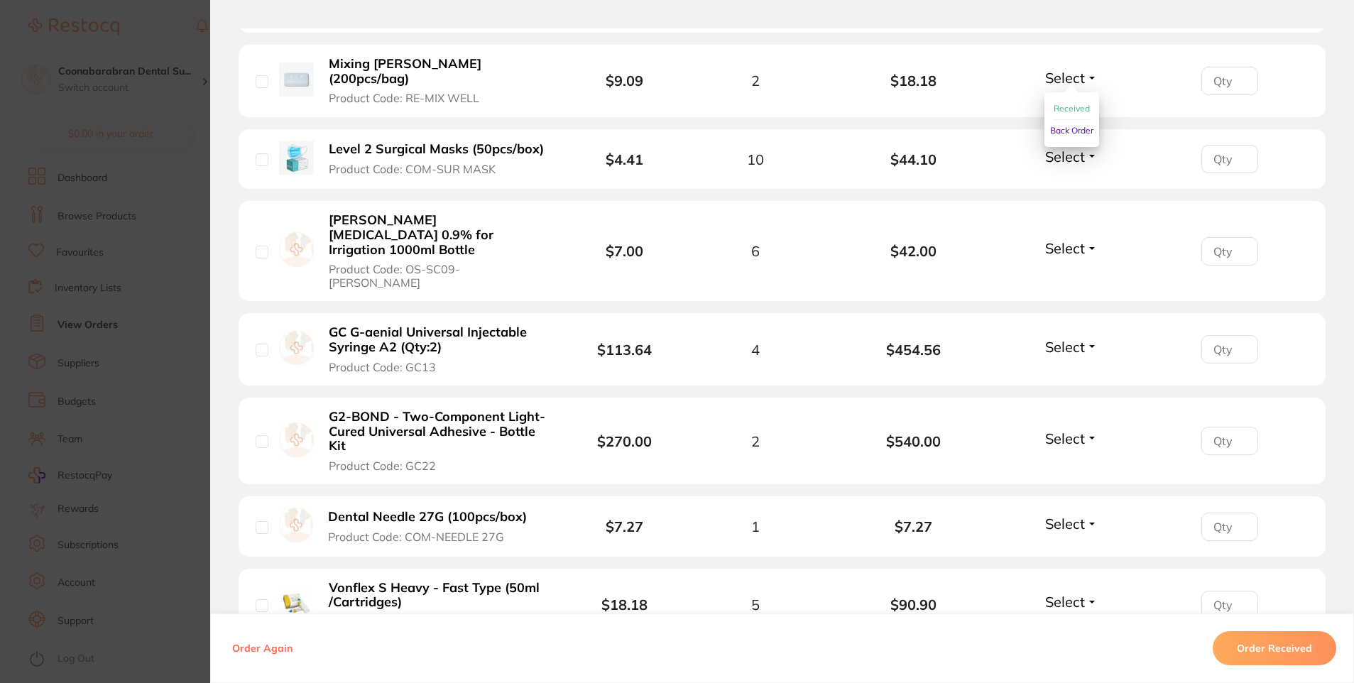 The width and height of the screenshot is (1354, 683). Describe the element at coordinates (437, 432) in the screenshot. I see `b: G2-BOND - Two-Component Light-Cured Universal Adhesive - Bottle Kit` at that location.